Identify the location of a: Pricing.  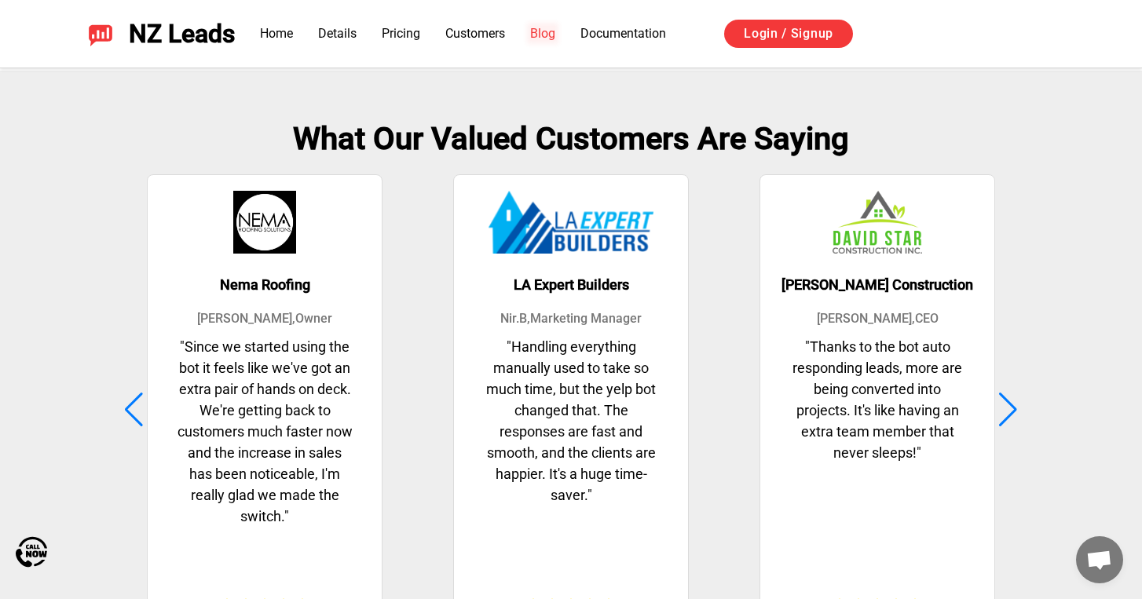
(400, 33).